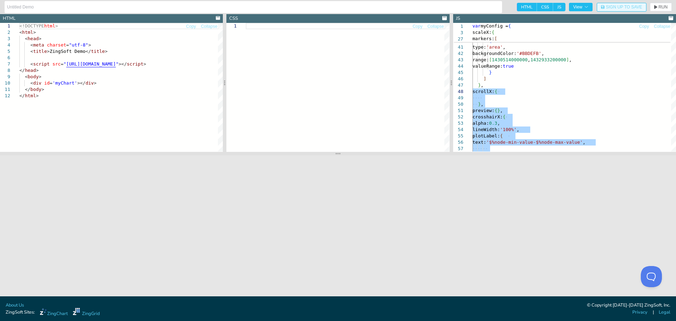 This screenshot has height=321, width=676. I want to click on span: script, so click(135, 64).